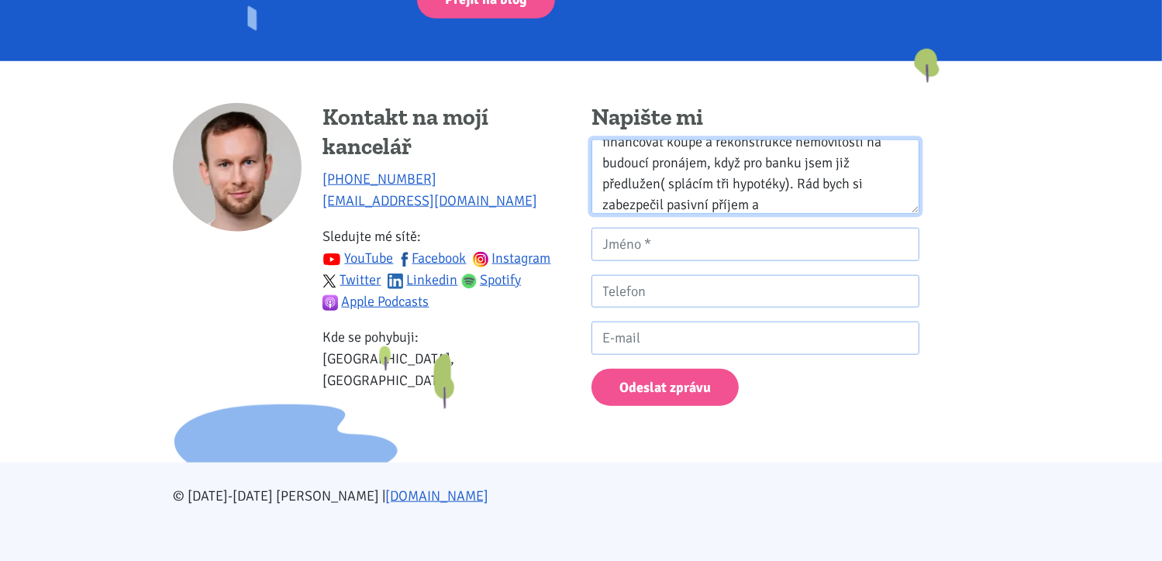  What do you see at coordinates (446, 269) in the screenshot?
I see `p: Sledujte mé sítě:` at bounding box center [446, 269].